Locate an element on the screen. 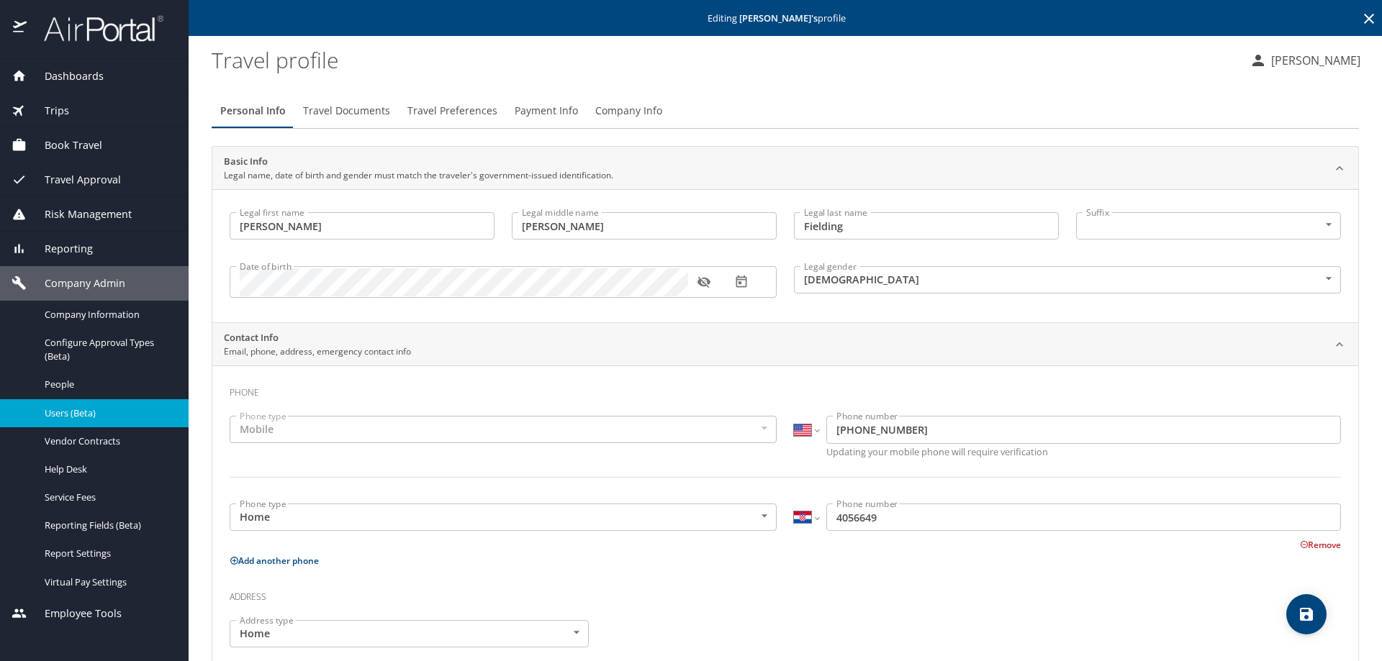 The width and height of the screenshot is (1382, 661). span: Reporting is located at coordinates (60, 249).